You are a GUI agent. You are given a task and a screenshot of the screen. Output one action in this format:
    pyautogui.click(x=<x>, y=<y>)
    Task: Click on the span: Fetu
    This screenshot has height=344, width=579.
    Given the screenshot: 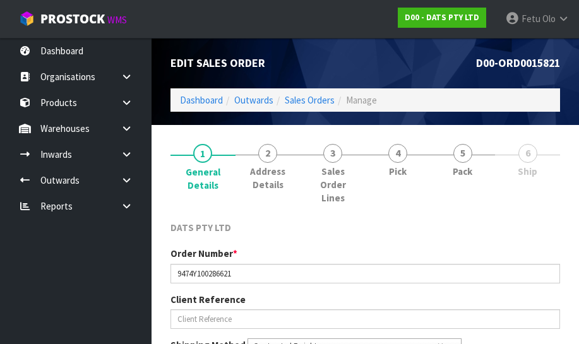 What is the action you would take?
    pyautogui.click(x=531, y=18)
    